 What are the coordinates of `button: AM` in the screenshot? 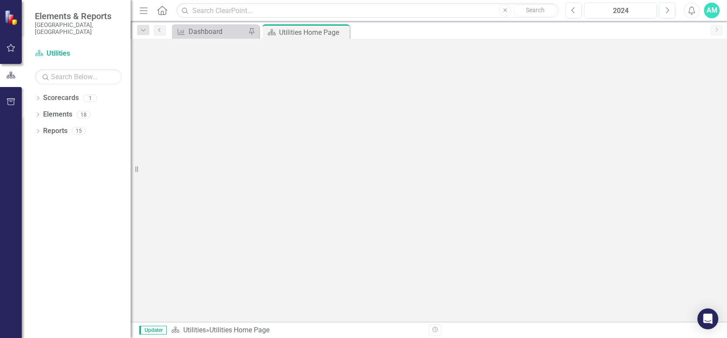 It's located at (711, 10).